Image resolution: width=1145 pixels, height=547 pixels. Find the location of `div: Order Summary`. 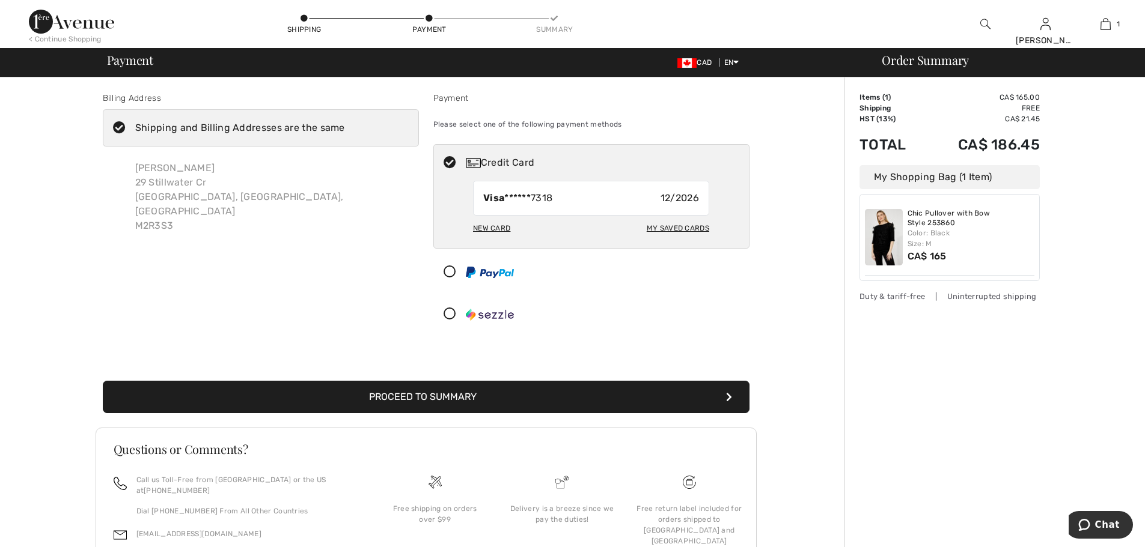

div: Order Summary is located at coordinates (1002, 60).